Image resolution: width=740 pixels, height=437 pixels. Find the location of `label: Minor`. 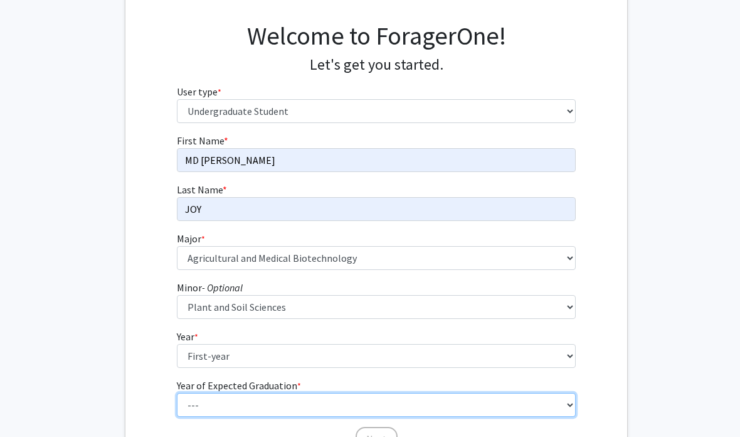

label: Minor is located at coordinates (210, 287).